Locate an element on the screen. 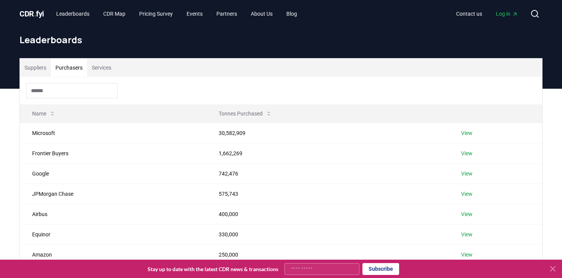 The height and width of the screenshot is (278, 562). a: Pricing Survey is located at coordinates (156, 14).